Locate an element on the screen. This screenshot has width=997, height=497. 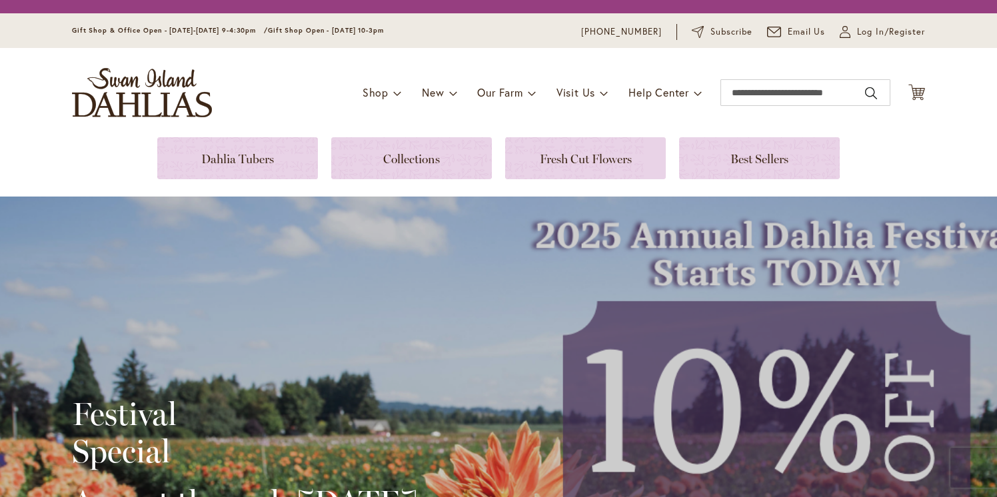
span: Shop is located at coordinates (375, 92).